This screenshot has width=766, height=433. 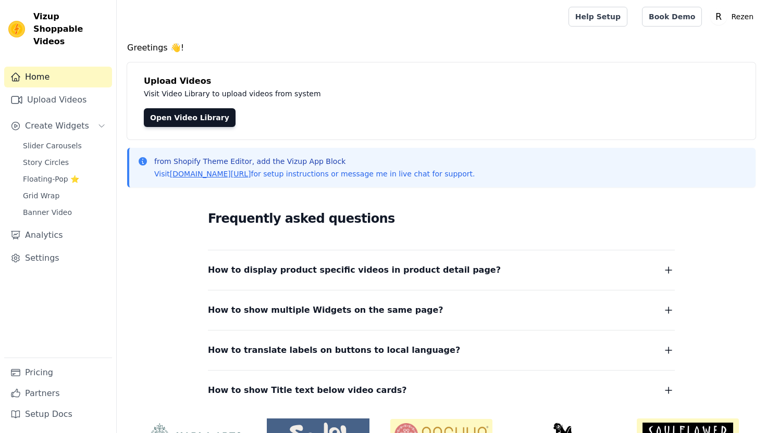 What do you see at coordinates (334, 351) in the screenshot?
I see `span: How to translate labels on buttons to local language?` at bounding box center [334, 351].